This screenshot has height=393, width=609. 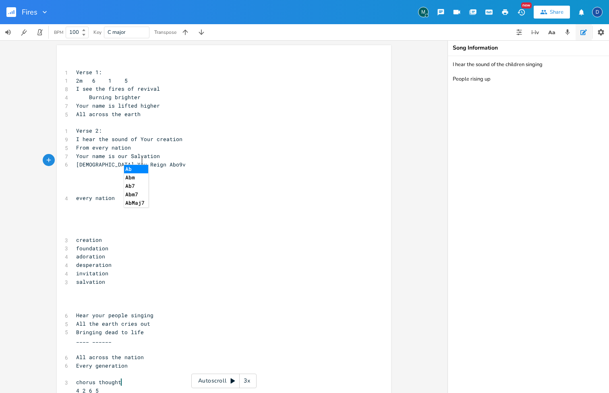 I want to click on div: Song Information, so click(x=528, y=48).